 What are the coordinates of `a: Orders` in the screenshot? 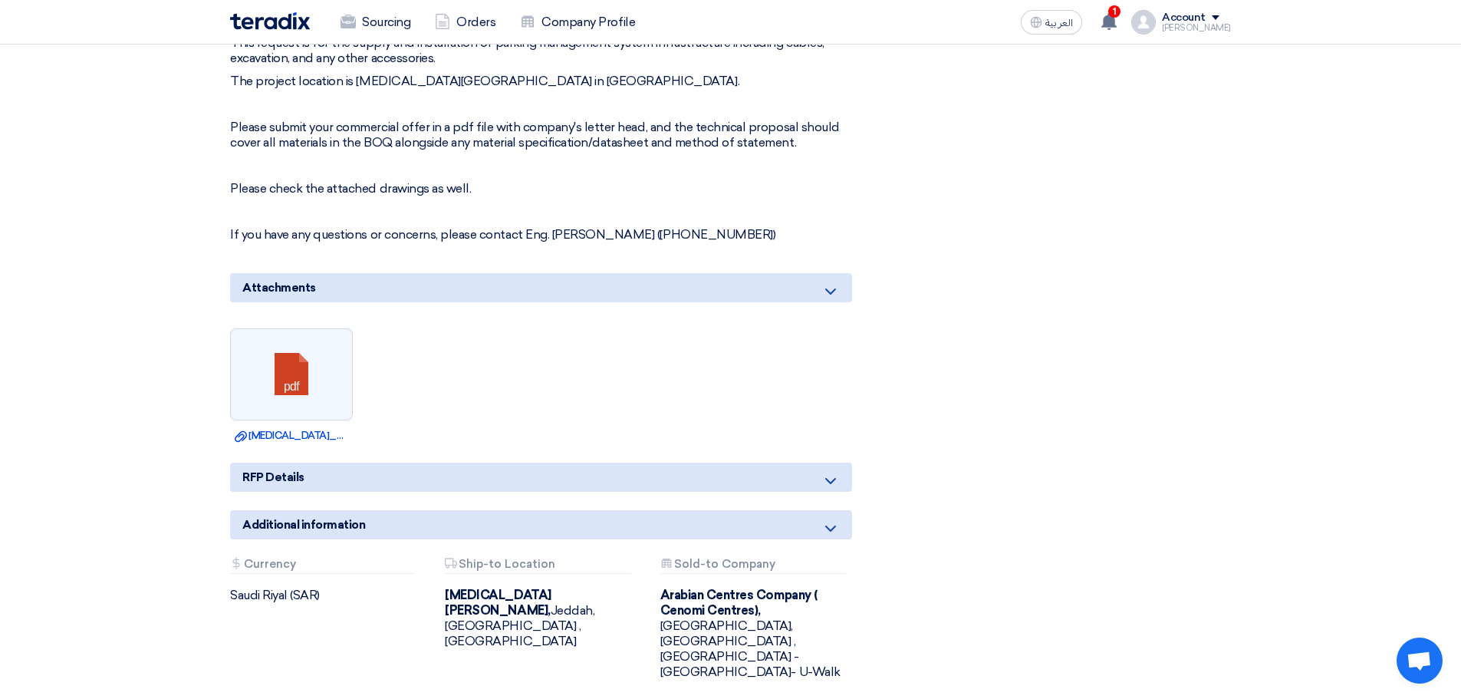 It's located at (465, 22).